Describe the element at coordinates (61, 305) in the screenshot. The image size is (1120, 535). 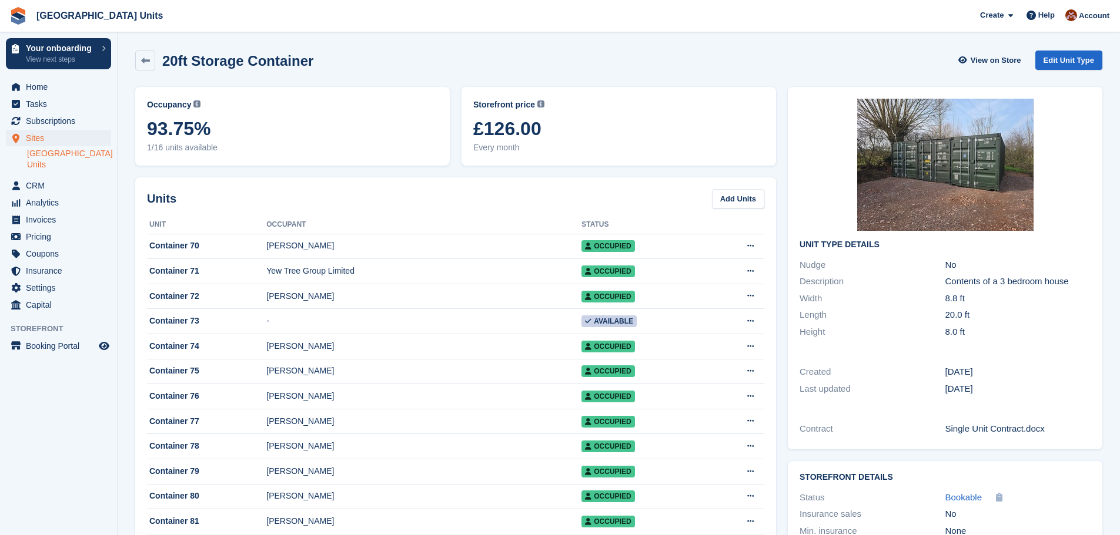
I see `span: Capital` at that location.